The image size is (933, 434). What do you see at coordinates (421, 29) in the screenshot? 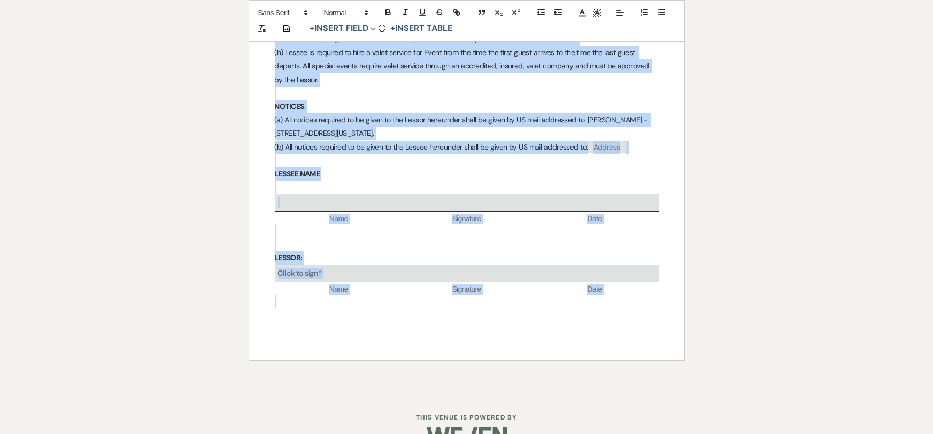
I see `button: +Insert Table` at bounding box center [421, 29].